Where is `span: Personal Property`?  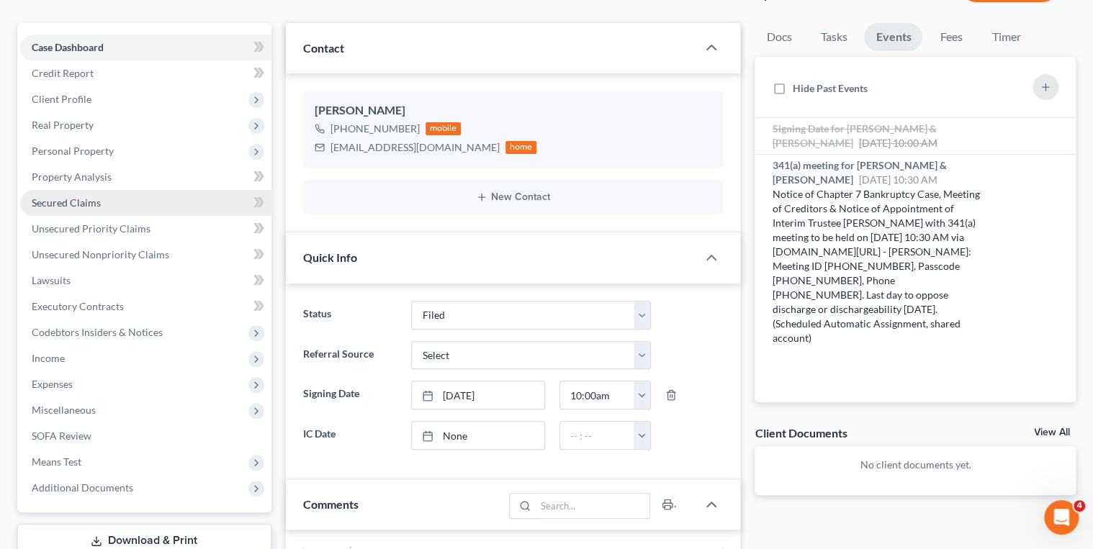
span: Personal Property is located at coordinates (73, 151).